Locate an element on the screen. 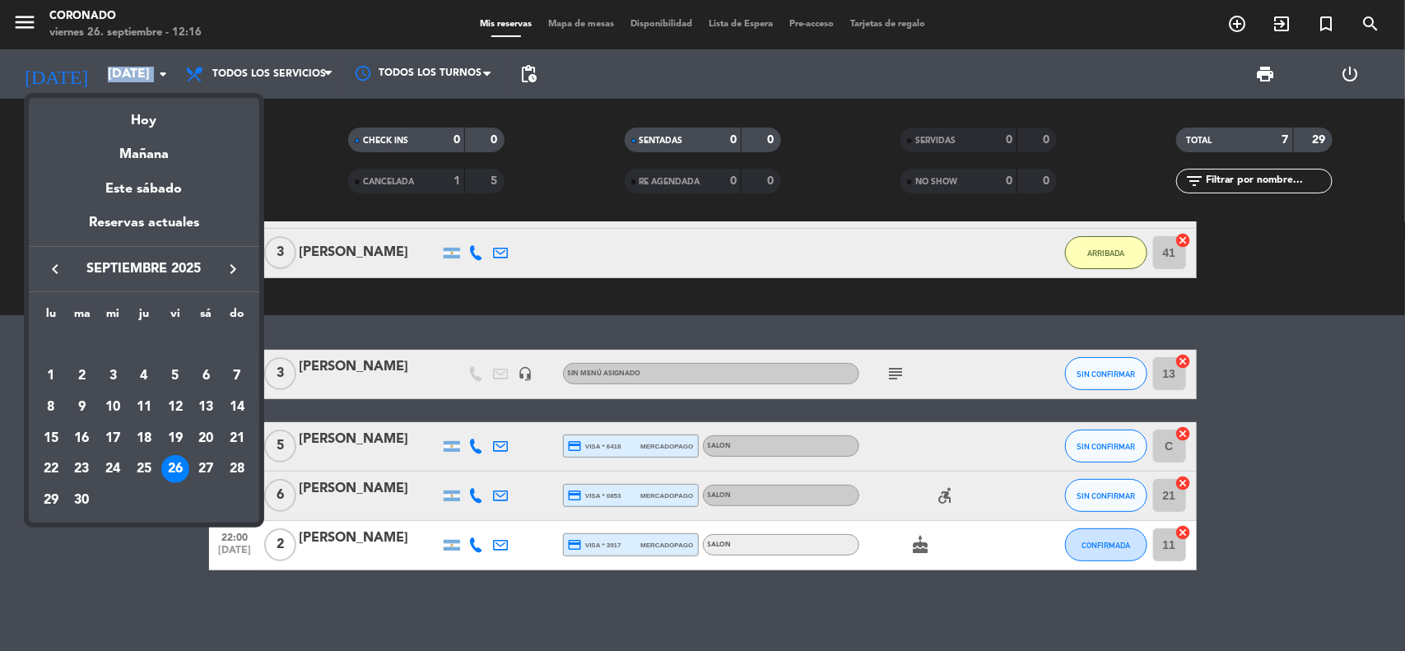 The image size is (1405, 651). td: 26 de septiembre de 2025 is located at coordinates (175, 470).